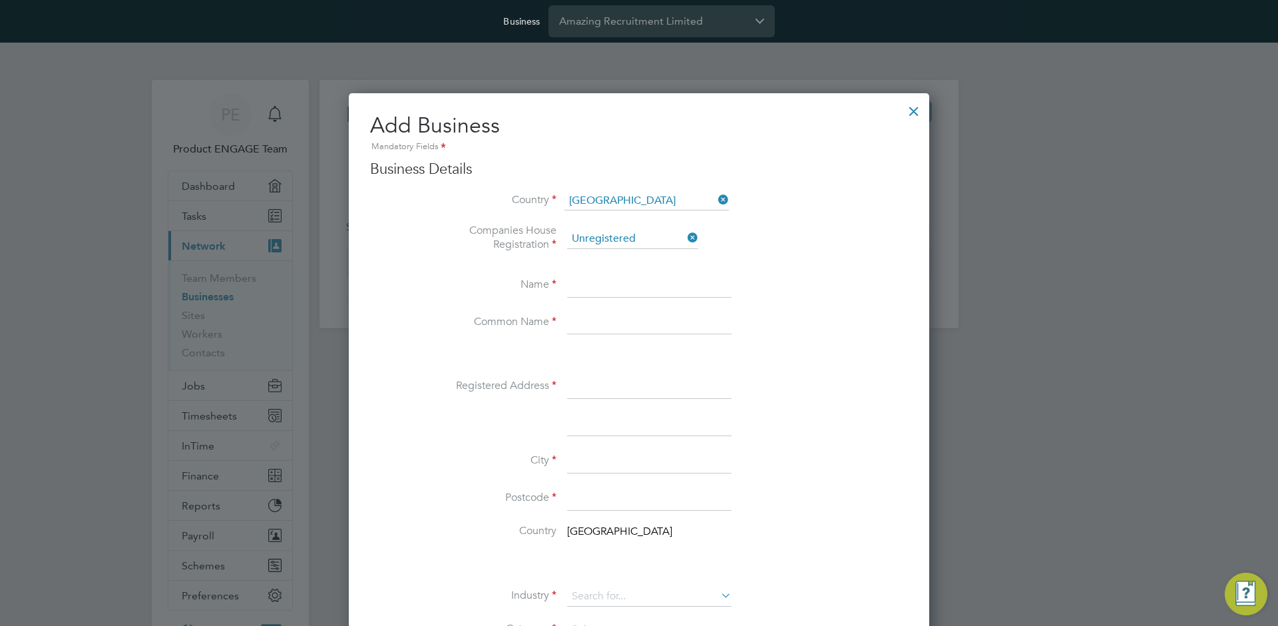 The image size is (1278, 626). What do you see at coordinates (639, 147) in the screenshot?
I see `div: Mandatory Fields` at bounding box center [639, 147].